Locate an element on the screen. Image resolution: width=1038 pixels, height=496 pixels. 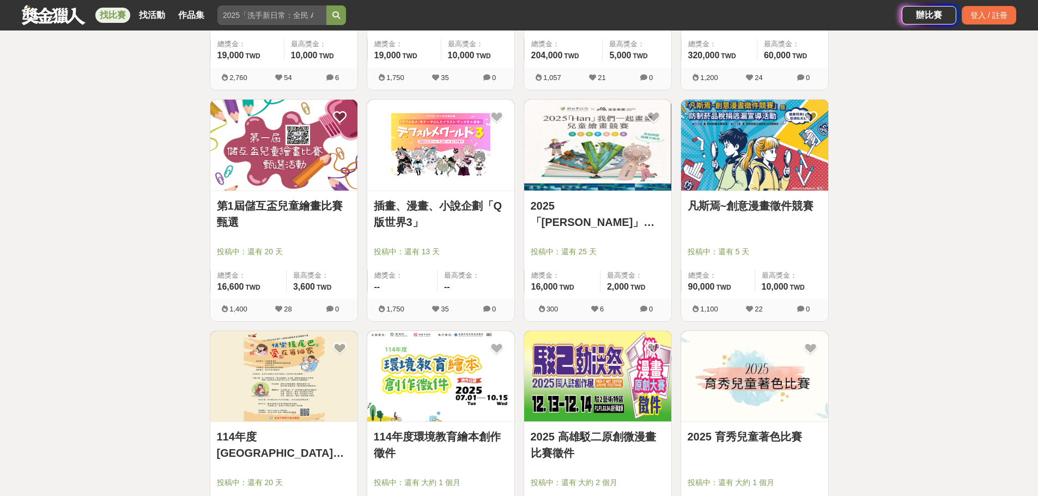
span: 2,760 is located at coordinates (238, 77).